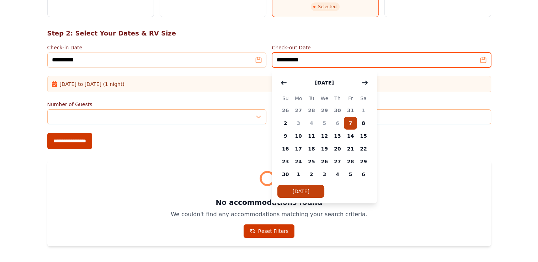 This screenshot has width=538, height=262. Describe the element at coordinates (298, 98) in the screenshot. I see `span: Mo` at that location.